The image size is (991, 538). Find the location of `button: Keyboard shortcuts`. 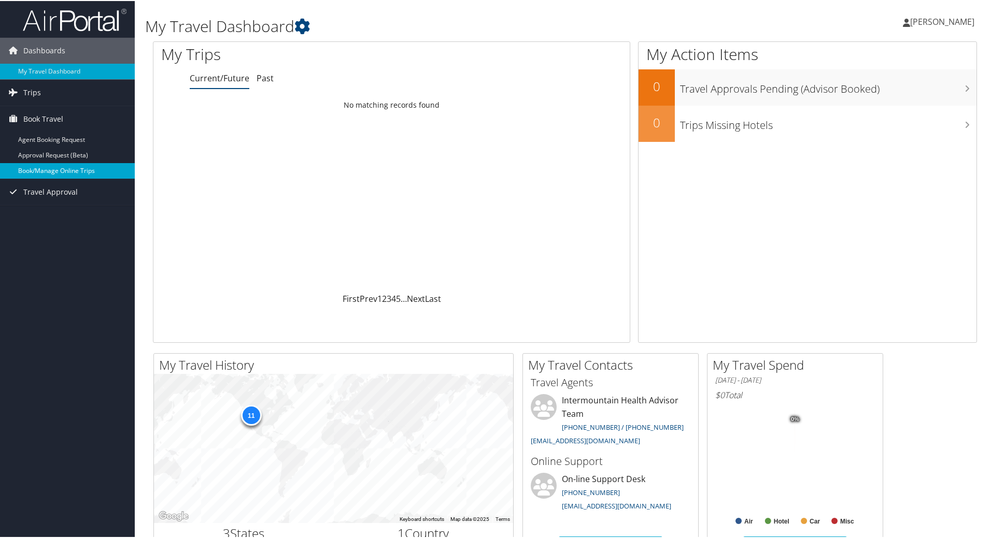

button: Keyboard shortcuts is located at coordinates (422, 519).